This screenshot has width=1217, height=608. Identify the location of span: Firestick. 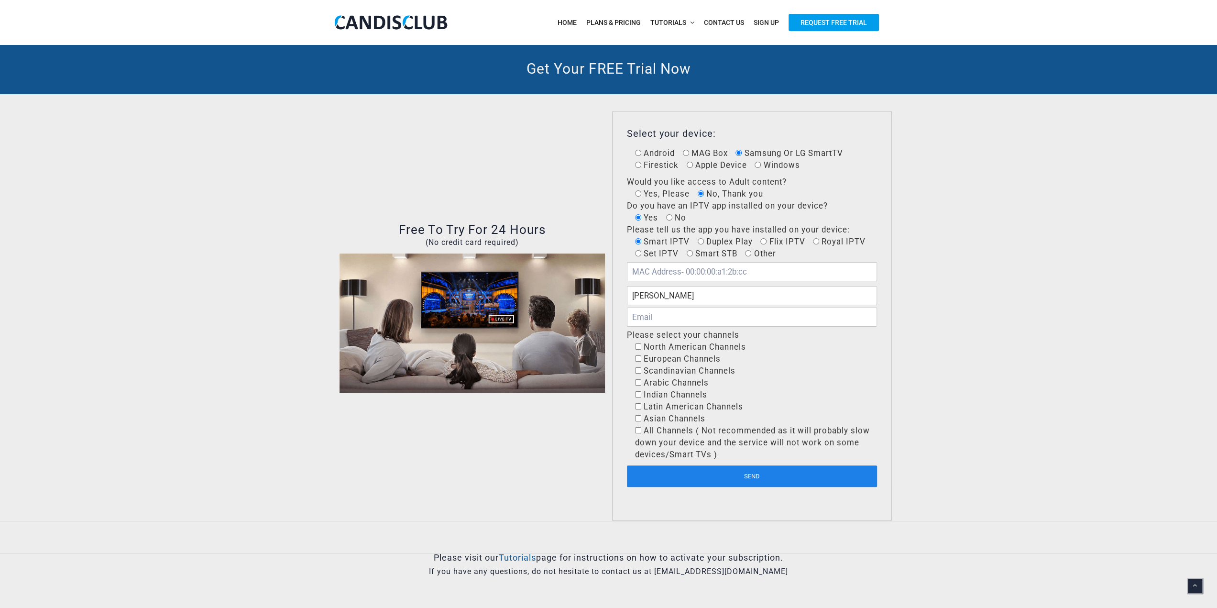
(660, 165).